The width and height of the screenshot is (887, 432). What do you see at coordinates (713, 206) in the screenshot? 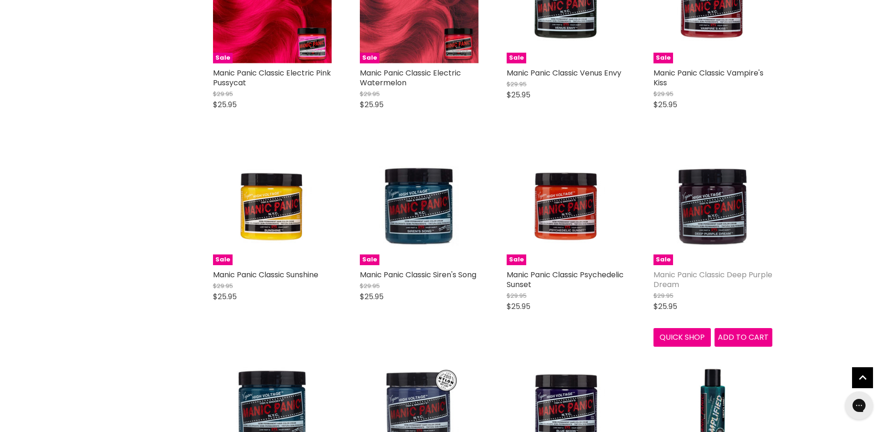
I see `a: Manic Panic Classic Deep Purple DreamSale` at bounding box center [713, 206].